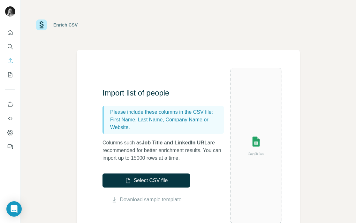 The height and width of the screenshot is (223, 356). I want to click on img: Surfe Illustration - Drop file here or select below, so click(256, 146).